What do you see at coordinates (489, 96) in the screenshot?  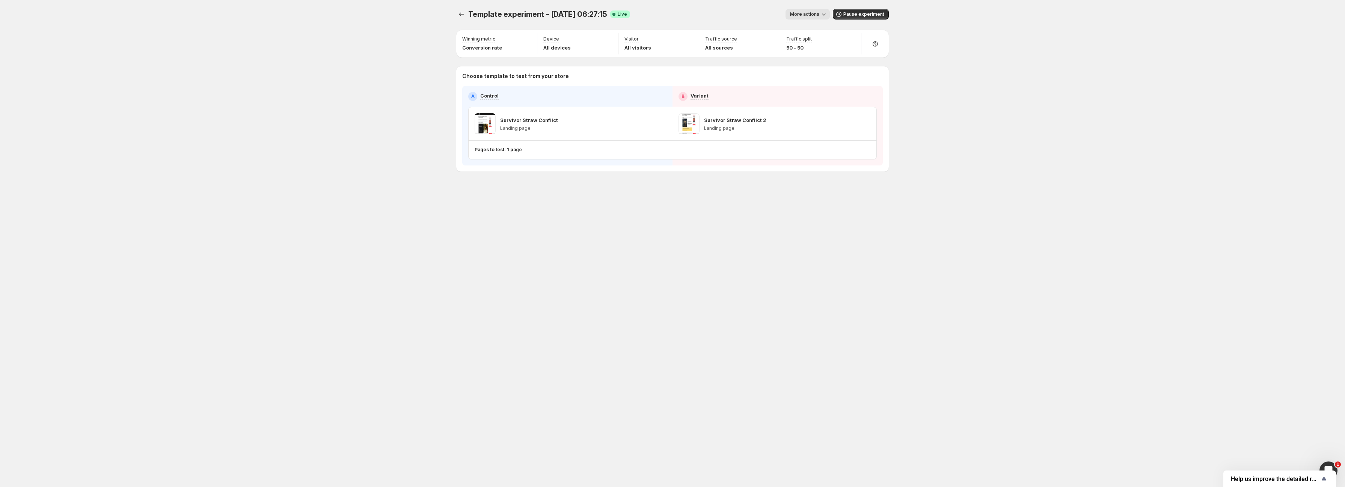 I see `p: Control` at bounding box center [489, 96].